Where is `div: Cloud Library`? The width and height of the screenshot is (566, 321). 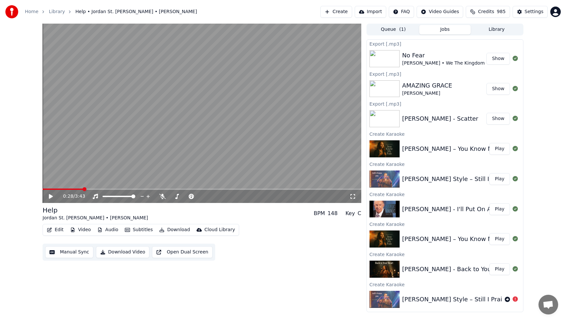 div: Cloud Library is located at coordinates (220, 230).